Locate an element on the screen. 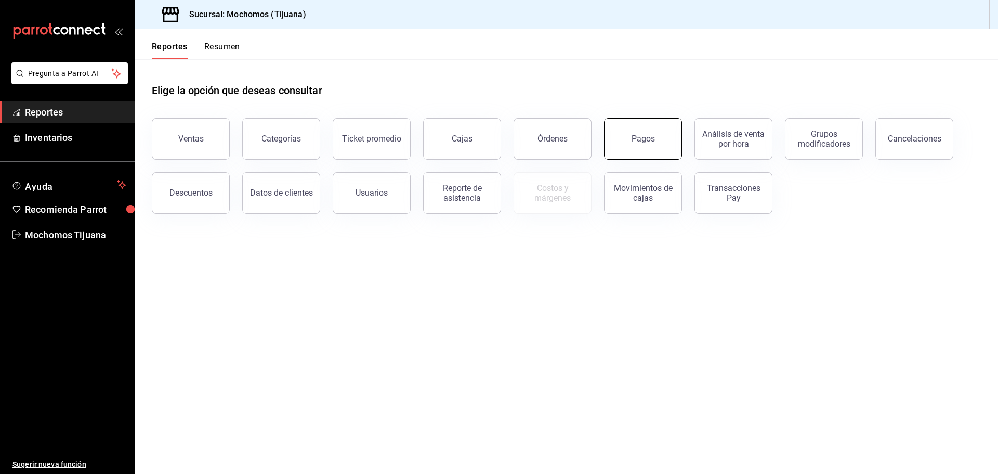  button: Órdenes is located at coordinates (553, 139).